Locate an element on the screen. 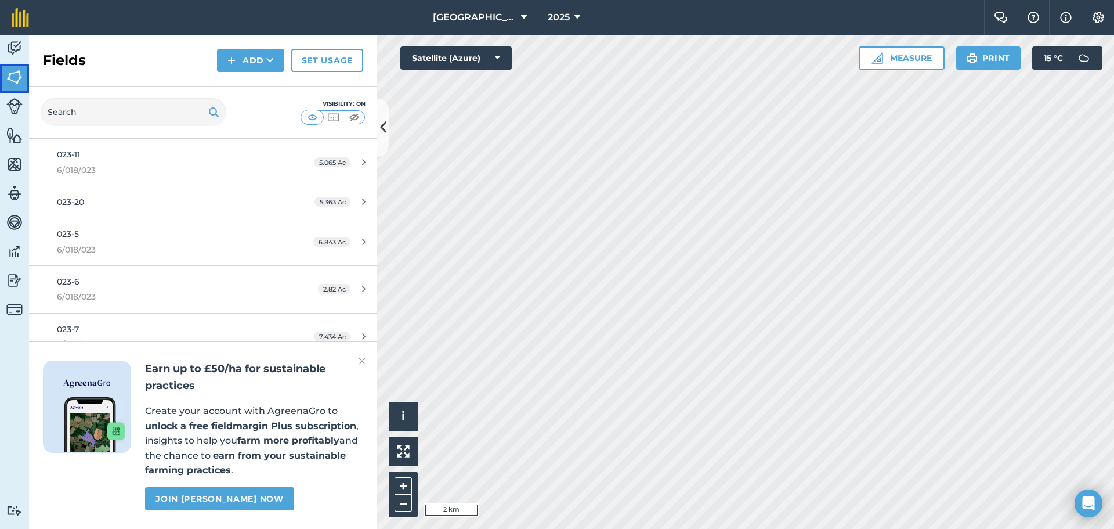 The width and height of the screenshot is (1114, 529). span: i is located at coordinates (403, 415).